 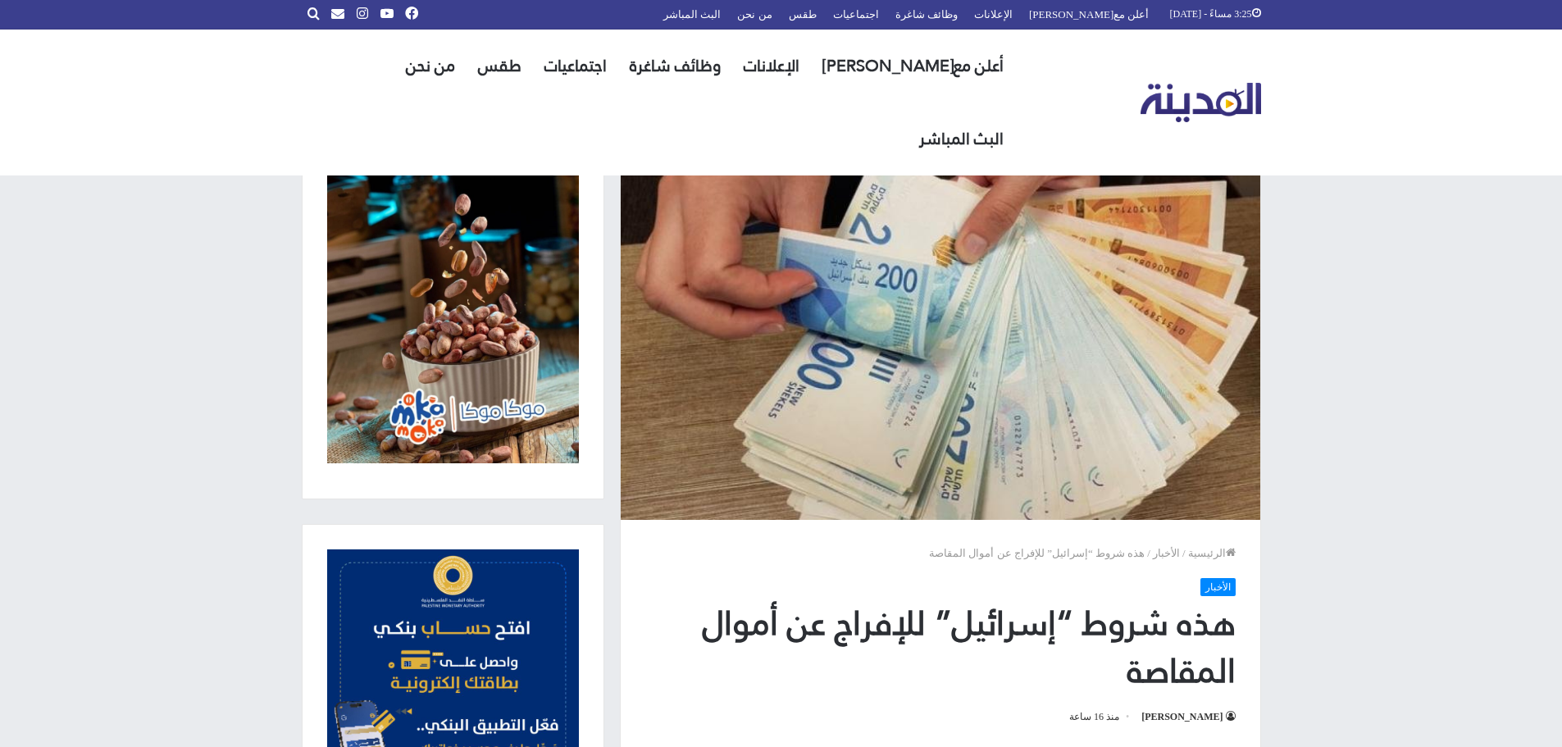 I want to click on a: اجتماعيات, so click(x=576, y=66).